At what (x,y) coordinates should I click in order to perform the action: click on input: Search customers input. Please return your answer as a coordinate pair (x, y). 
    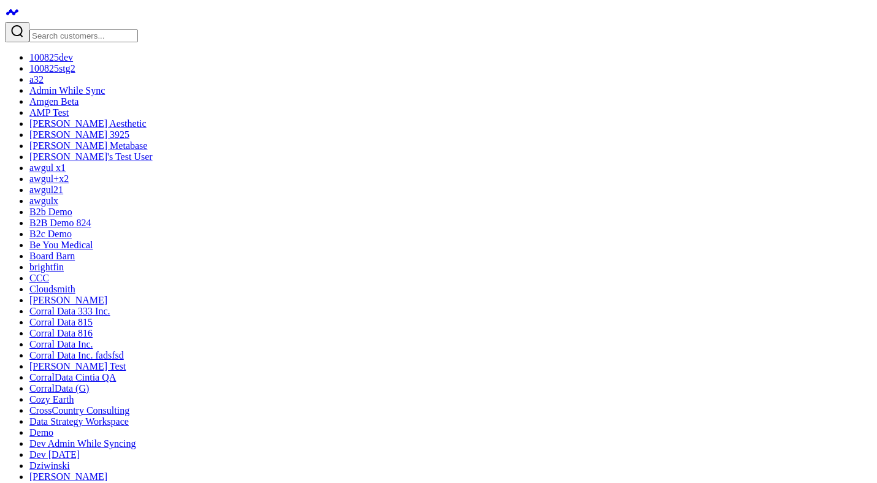
    Looking at the image, I should click on (83, 36).